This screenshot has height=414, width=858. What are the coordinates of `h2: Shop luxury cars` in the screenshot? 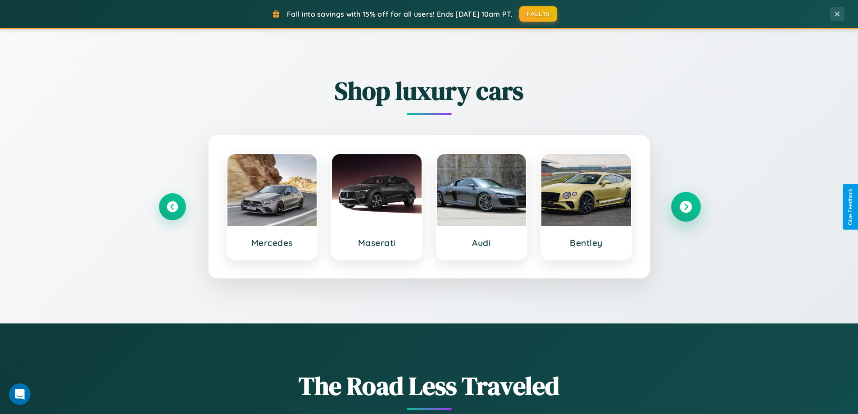 It's located at (429, 91).